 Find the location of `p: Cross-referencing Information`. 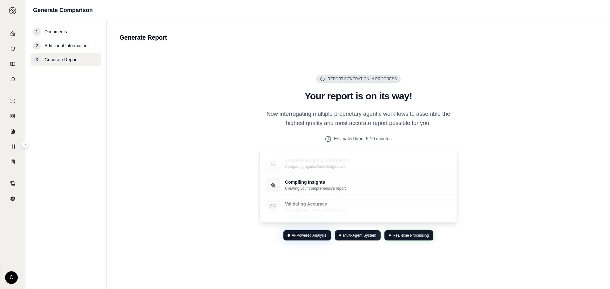

p: Cross-referencing Information is located at coordinates (317, 160).